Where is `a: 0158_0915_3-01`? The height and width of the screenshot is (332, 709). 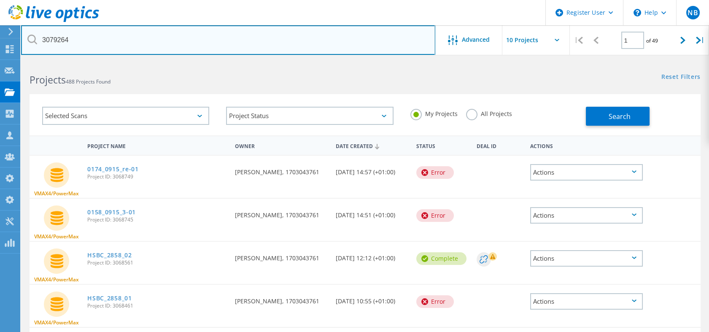
a: 0158_0915_3-01 is located at coordinates (111, 212).